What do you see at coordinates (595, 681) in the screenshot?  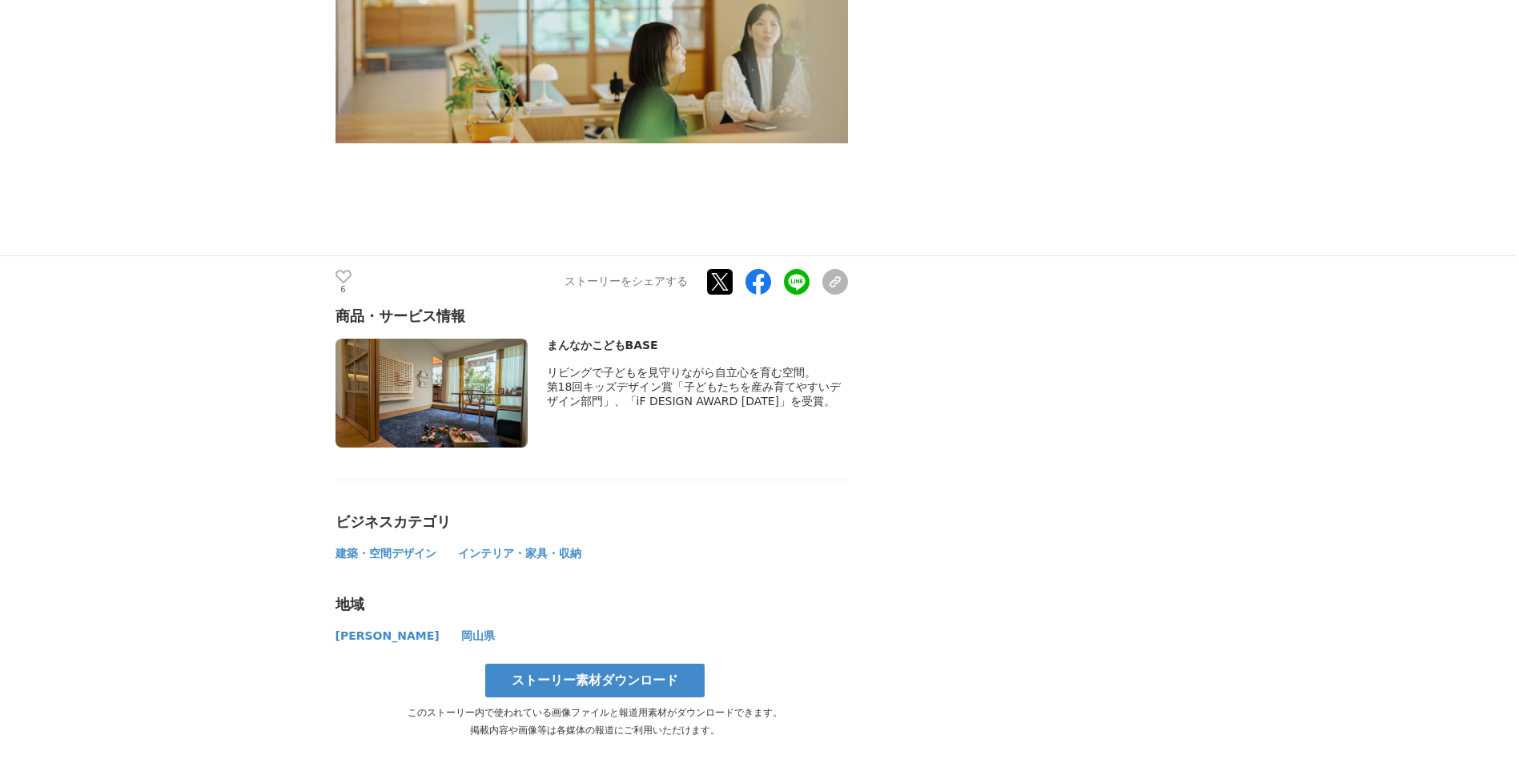 I see `a: ストーリー素材ダウンロード` at bounding box center [595, 681].